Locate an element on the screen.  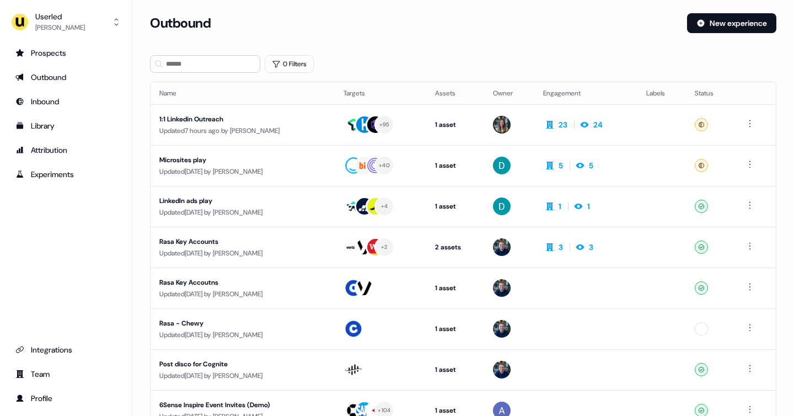
div: Rasa Key Accounts is located at coordinates (243, 242).